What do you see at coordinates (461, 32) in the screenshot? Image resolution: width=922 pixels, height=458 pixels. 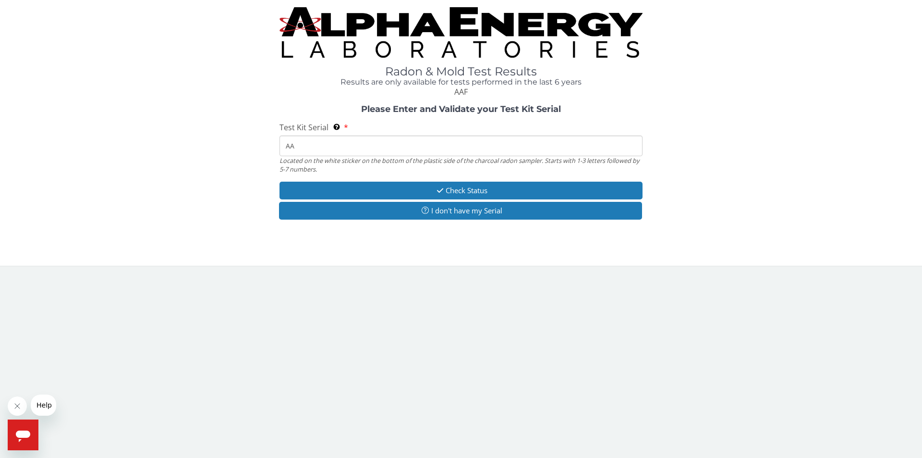 I see `img: TightCrop.jpg` at bounding box center [461, 32].